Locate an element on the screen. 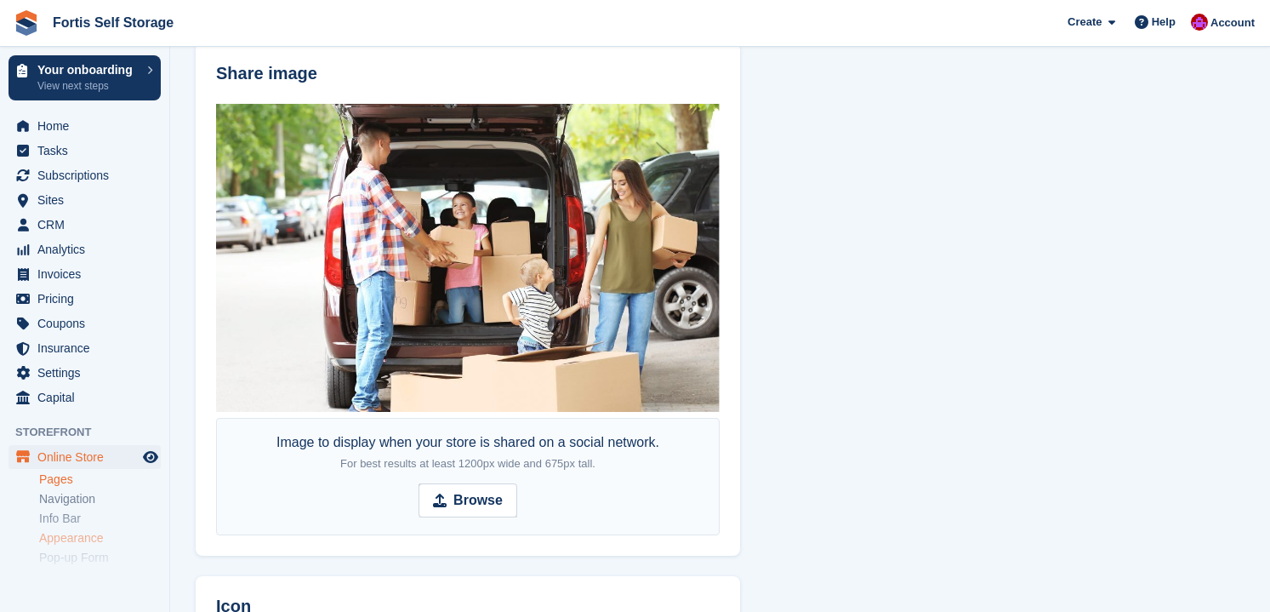 The image size is (1270, 612). a: Appearance is located at coordinates (100, 538).